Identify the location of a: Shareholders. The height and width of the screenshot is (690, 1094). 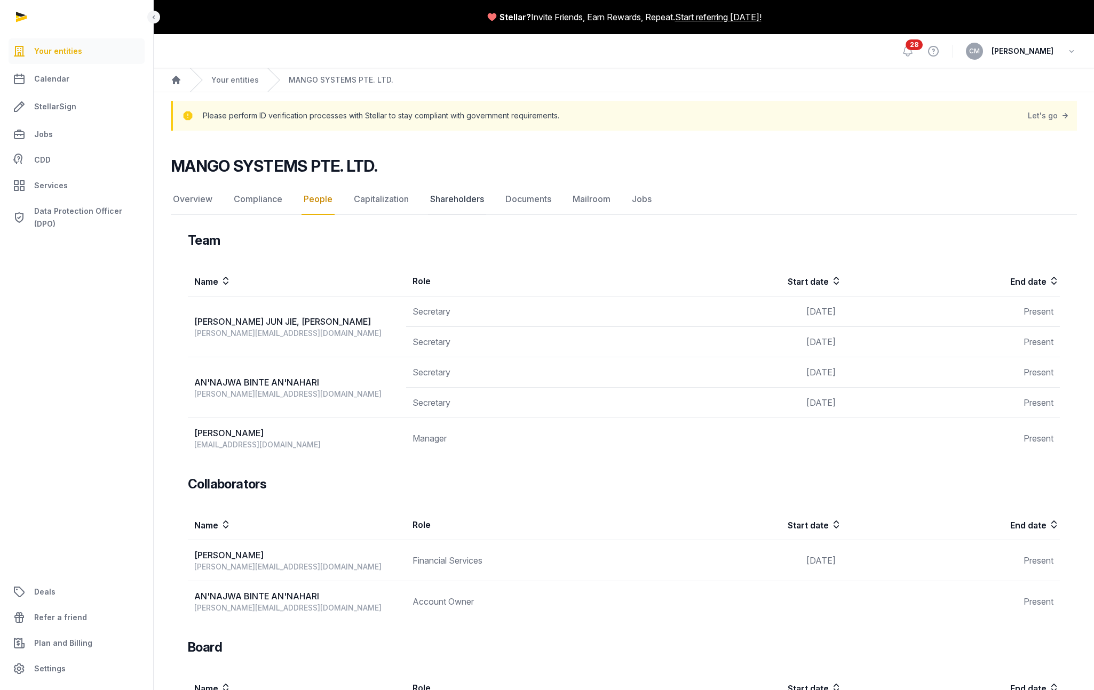
(457, 200).